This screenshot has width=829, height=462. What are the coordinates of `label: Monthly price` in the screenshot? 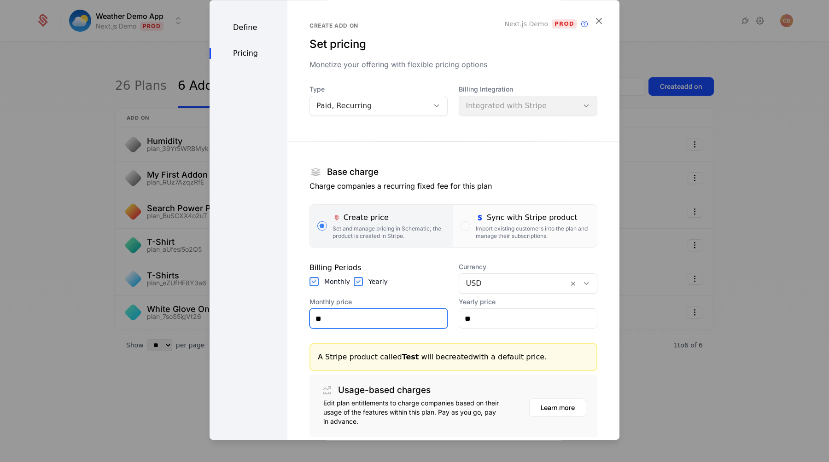 It's located at (378, 302).